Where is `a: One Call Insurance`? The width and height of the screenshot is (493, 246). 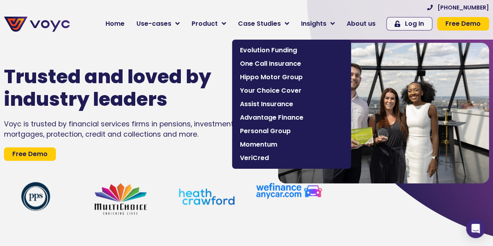
a: One Call Insurance is located at coordinates (292, 64).